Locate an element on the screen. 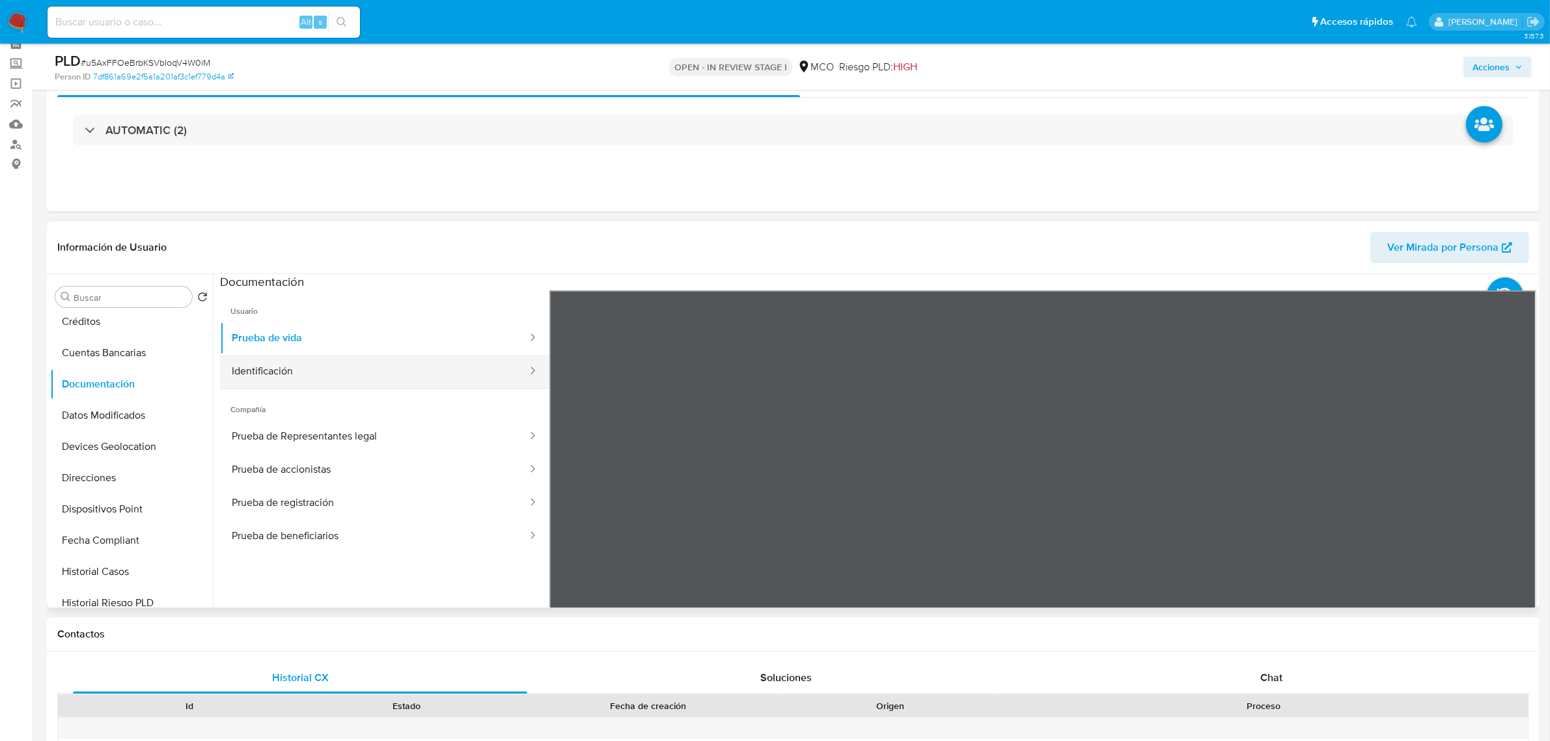 Image resolution: width=1550 pixels, height=741 pixels. div: Origen is located at coordinates (890, 706).